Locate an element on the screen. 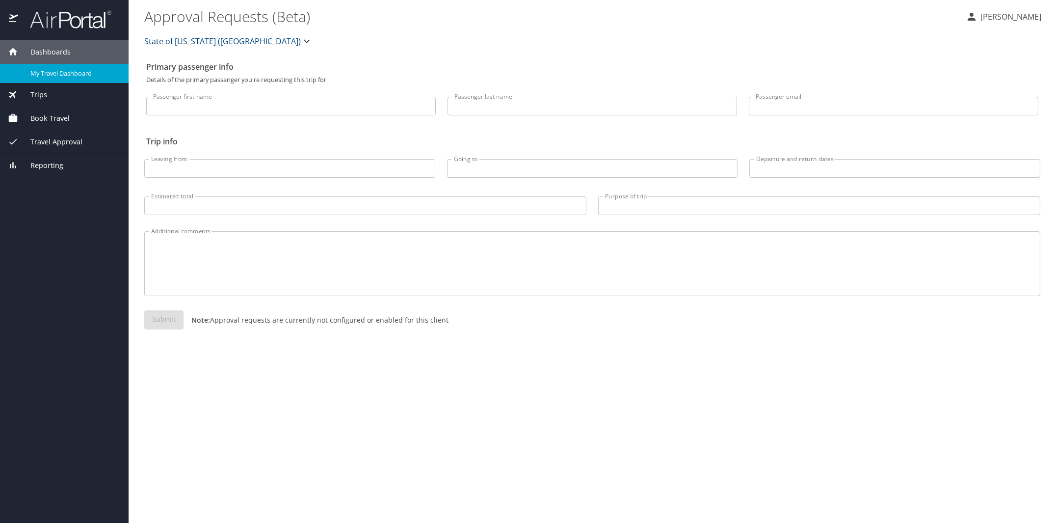 This screenshot has width=1056, height=523. span: Reporting is located at coordinates (41, 165).